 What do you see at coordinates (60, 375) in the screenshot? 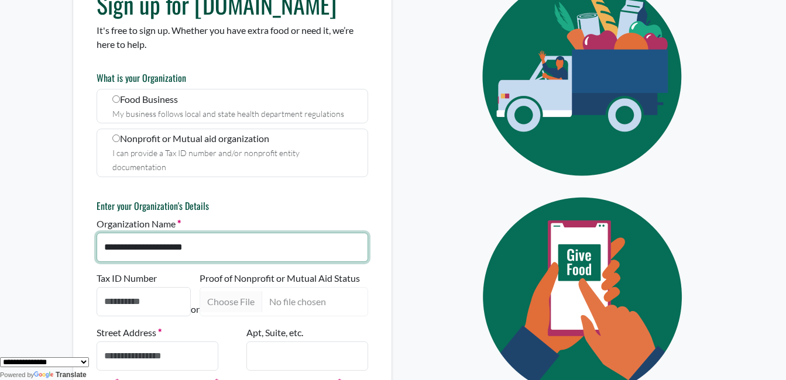
I see `a: Translate` at bounding box center [60, 375].